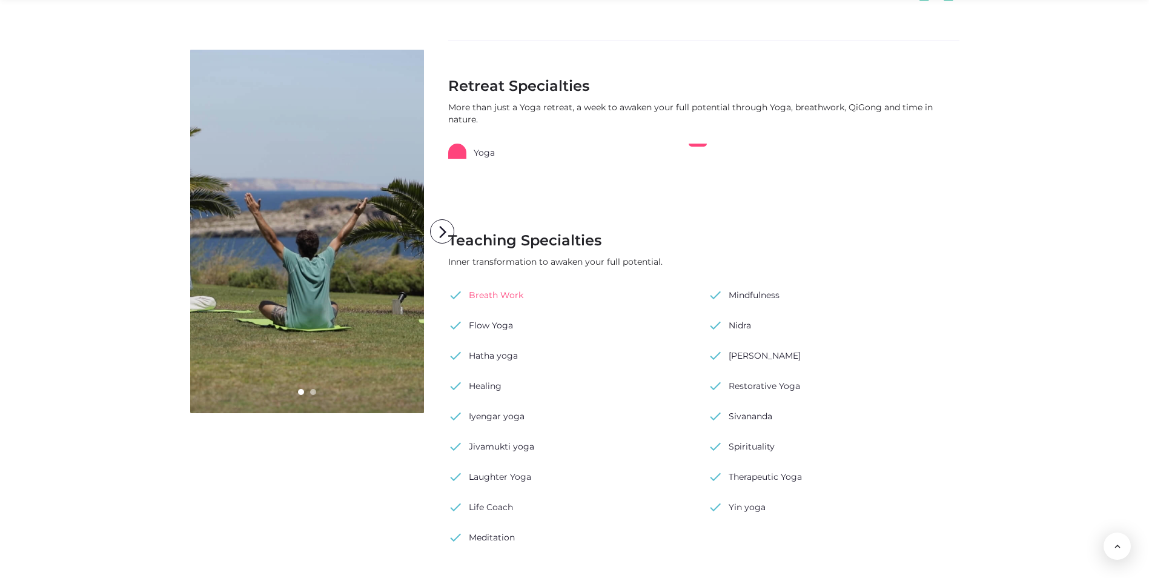 This screenshot has width=1149, height=578. What do you see at coordinates (741, 446) in the screenshot?
I see `a: check Spirituality` at bounding box center [741, 446].